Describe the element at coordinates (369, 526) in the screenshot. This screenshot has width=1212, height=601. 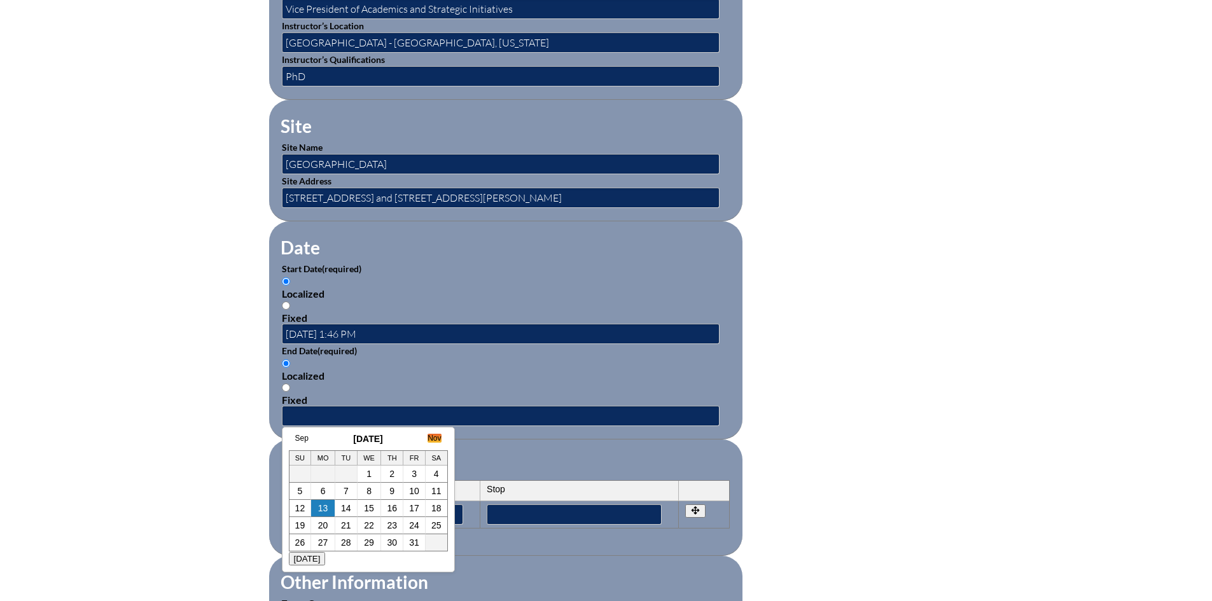
I see `a: 22` at that location.